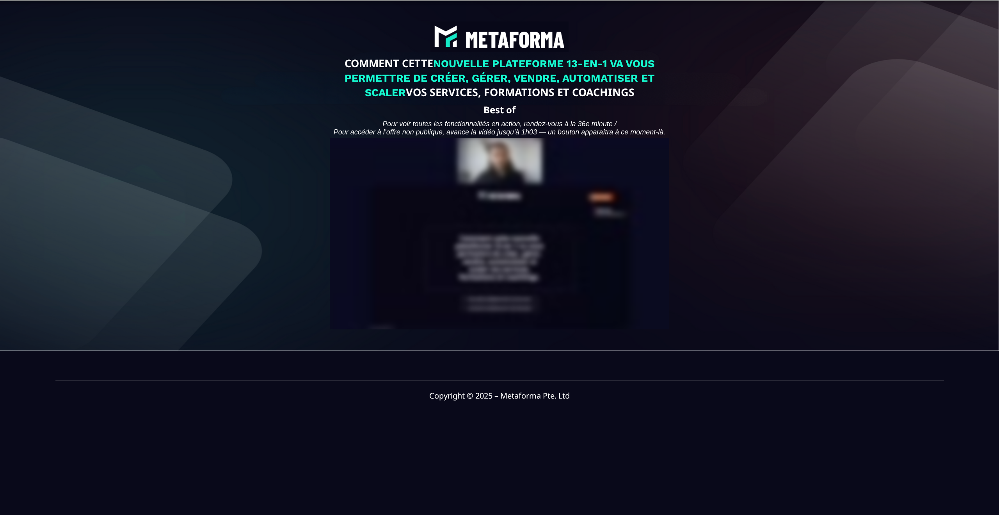 The image size is (999, 515). I want to click on text: Best of, so click(500, 109).